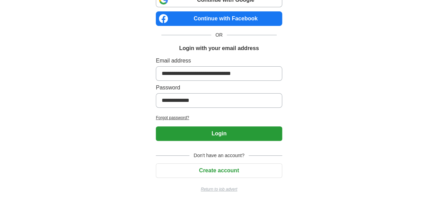  What do you see at coordinates (219, 134) in the screenshot?
I see `button: Login` at bounding box center [219, 134].